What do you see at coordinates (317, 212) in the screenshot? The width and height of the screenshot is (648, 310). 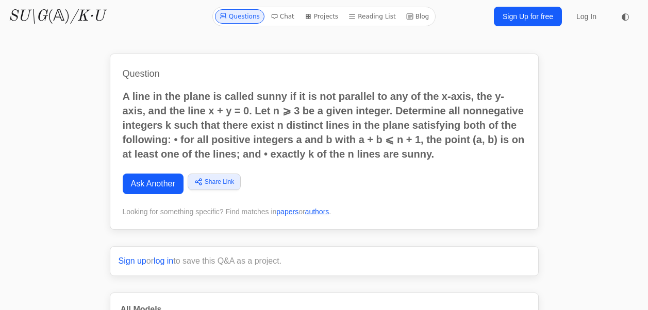 I see `a: authors` at bounding box center [317, 212].